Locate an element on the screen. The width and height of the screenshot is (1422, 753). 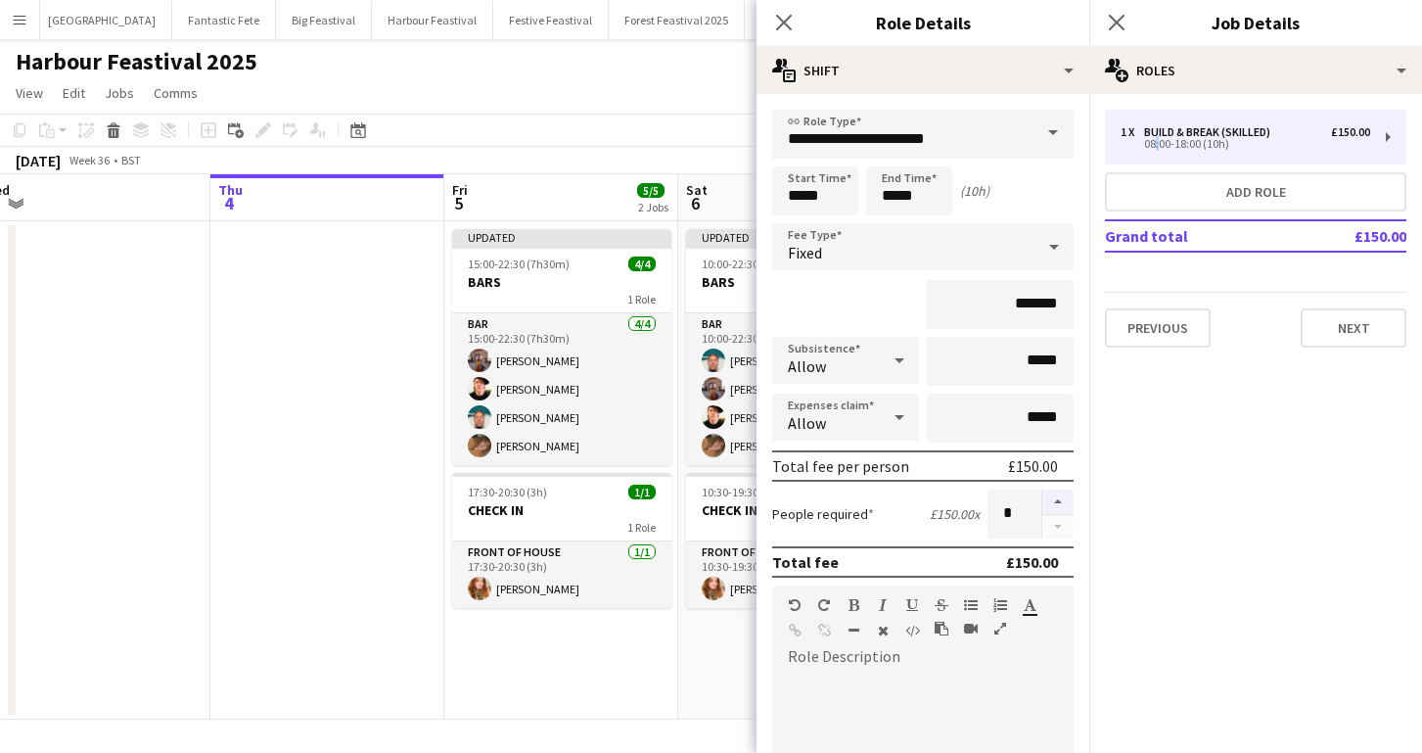
button: Big Banquet 2025 is located at coordinates (805, 20).